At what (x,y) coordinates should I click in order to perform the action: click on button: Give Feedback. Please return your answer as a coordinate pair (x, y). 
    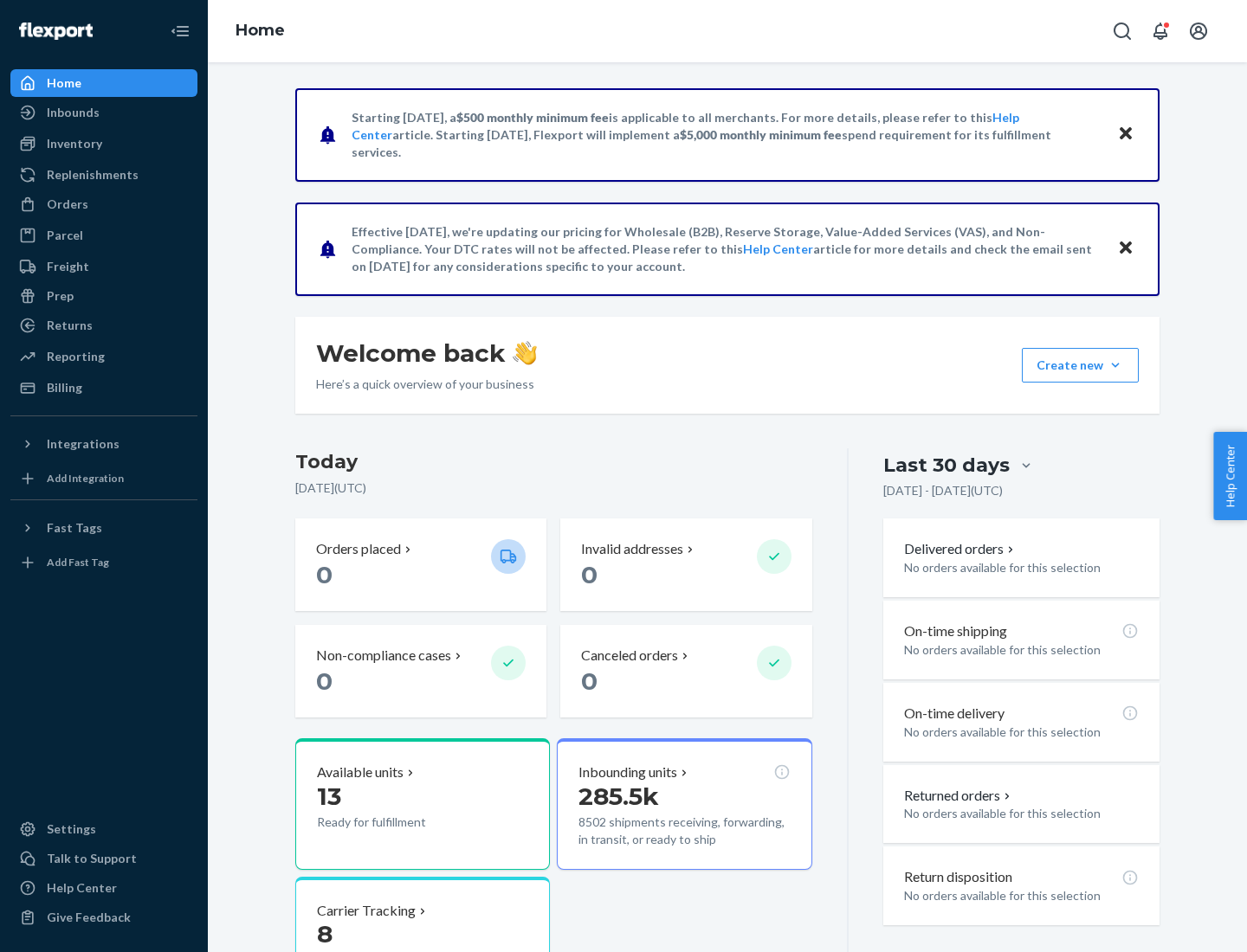
    Looking at the image, I should click on (103, 918).